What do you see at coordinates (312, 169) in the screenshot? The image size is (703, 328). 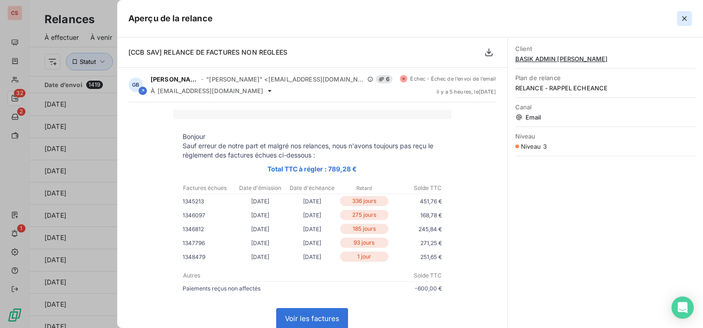 I see `p: Total TTC à régler : 789,28 €` at bounding box center [312, 169].